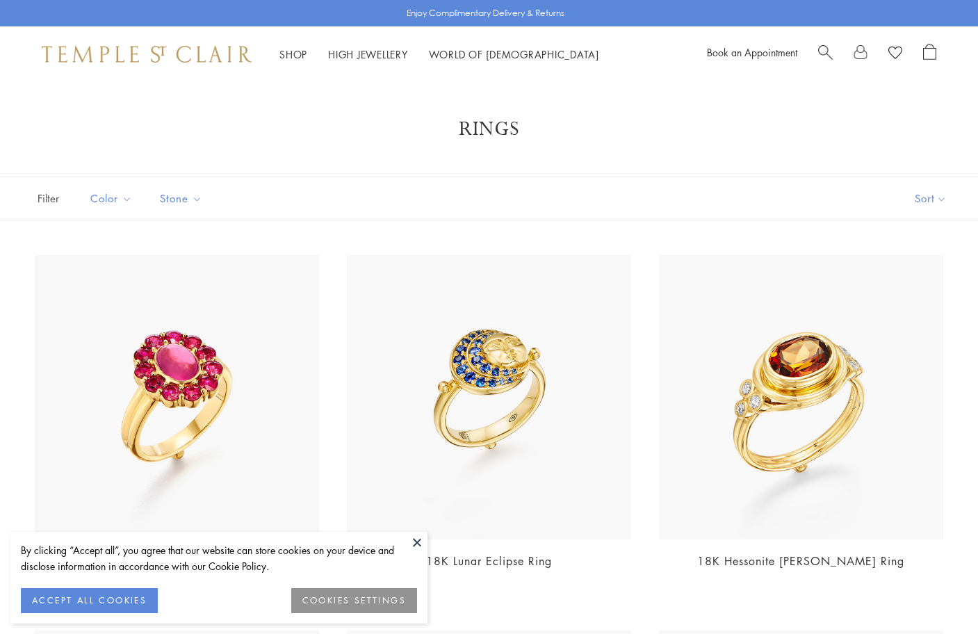  What do you see at coordinates (293, 54) in the screenshot?
I see `a: ShopShop` at bounding box center [293, 54].